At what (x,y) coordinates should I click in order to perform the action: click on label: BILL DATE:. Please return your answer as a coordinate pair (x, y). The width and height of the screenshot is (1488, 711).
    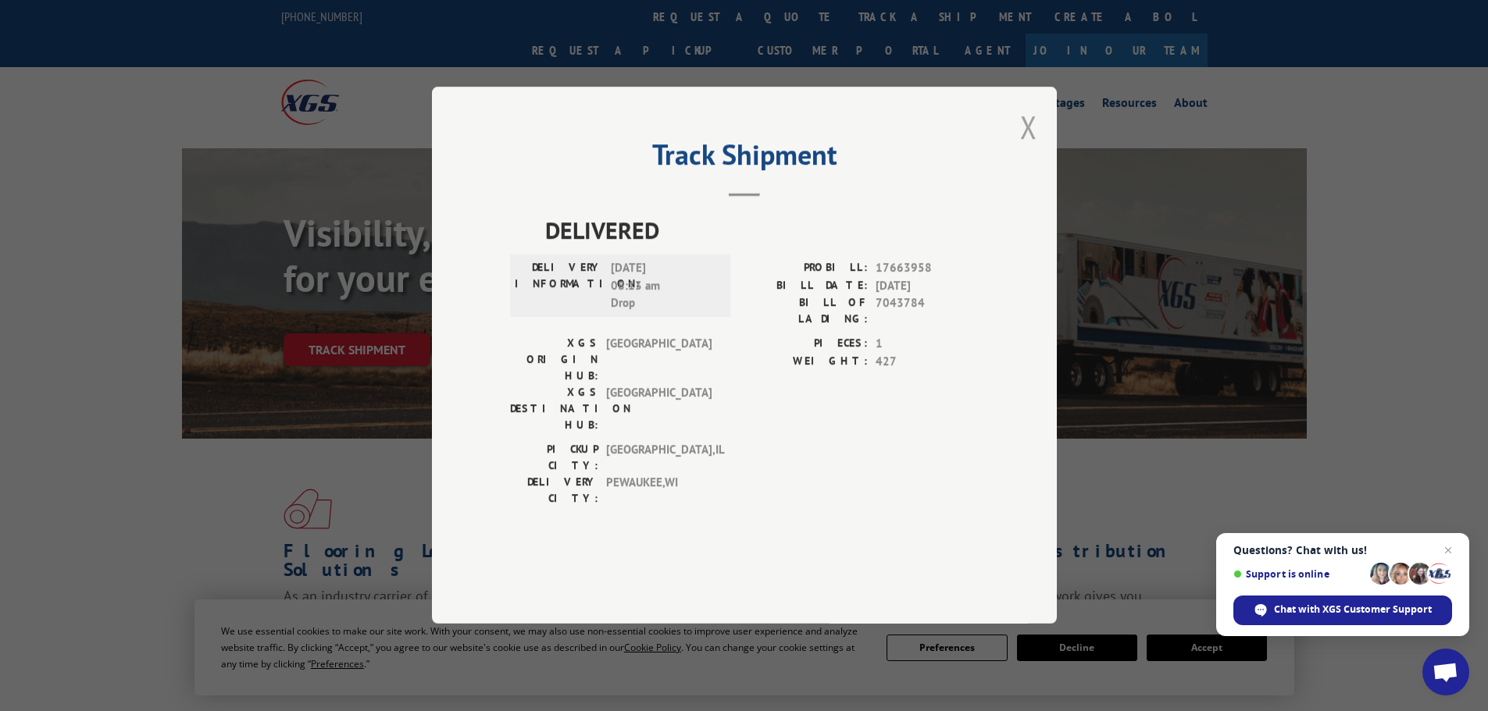
    Looking at the image, I should click on (806, 286).